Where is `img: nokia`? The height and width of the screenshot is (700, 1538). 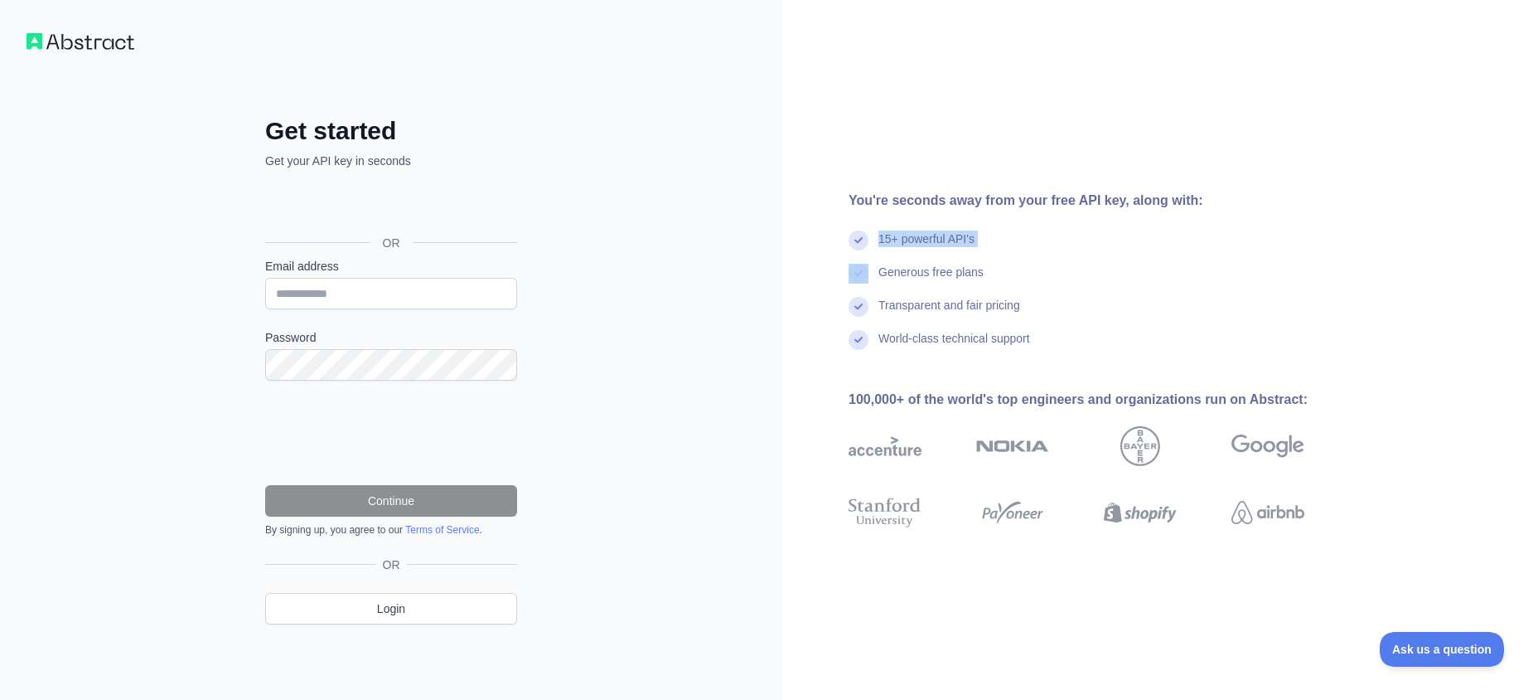
img: nokia is located at coordinates (1013, 446).